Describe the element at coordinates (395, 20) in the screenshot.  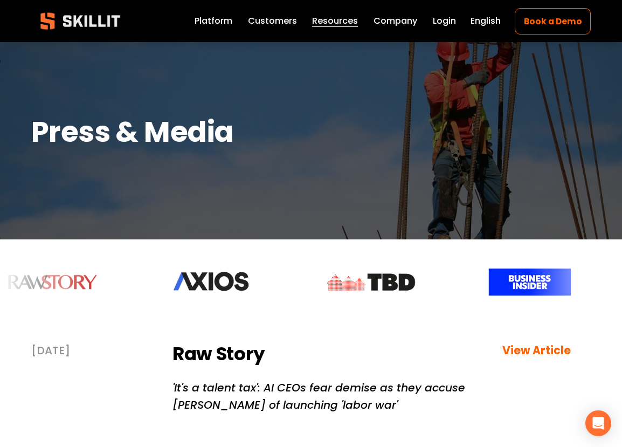
I see `a: Company` at that location.